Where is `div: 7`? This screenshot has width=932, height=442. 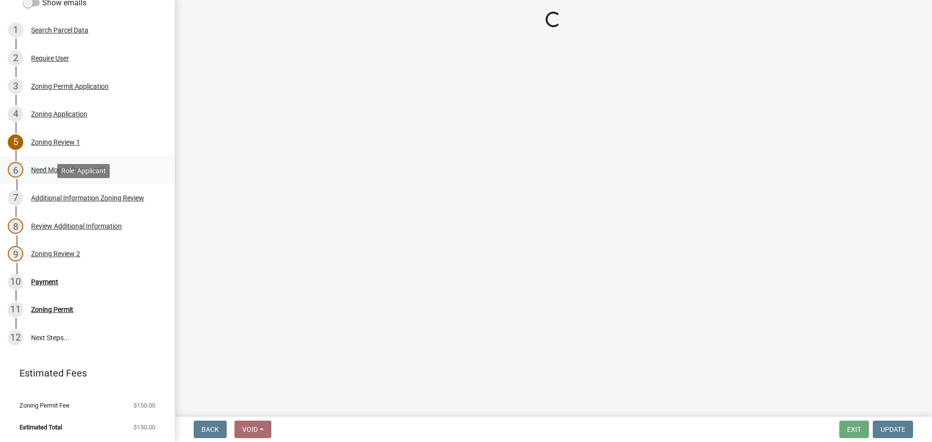
div: 7 is located at coordinates (16, 198).